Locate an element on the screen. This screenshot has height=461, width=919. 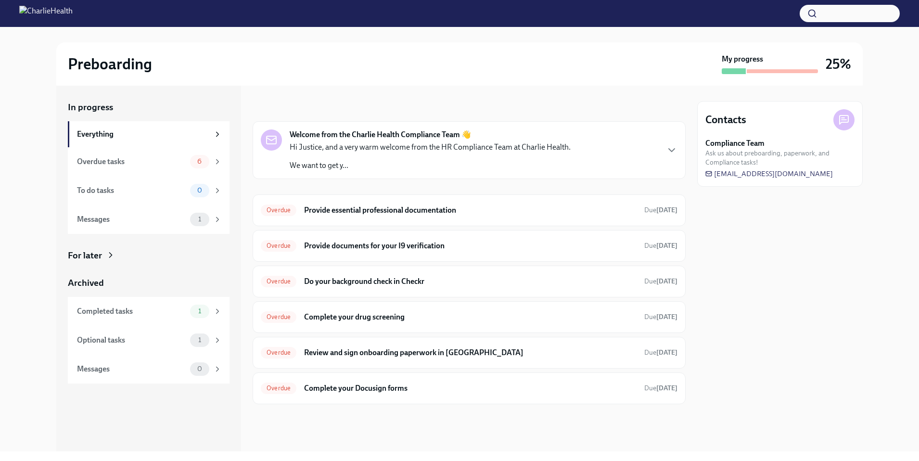
h2: Preboarding is located at coordinates (110, 64).